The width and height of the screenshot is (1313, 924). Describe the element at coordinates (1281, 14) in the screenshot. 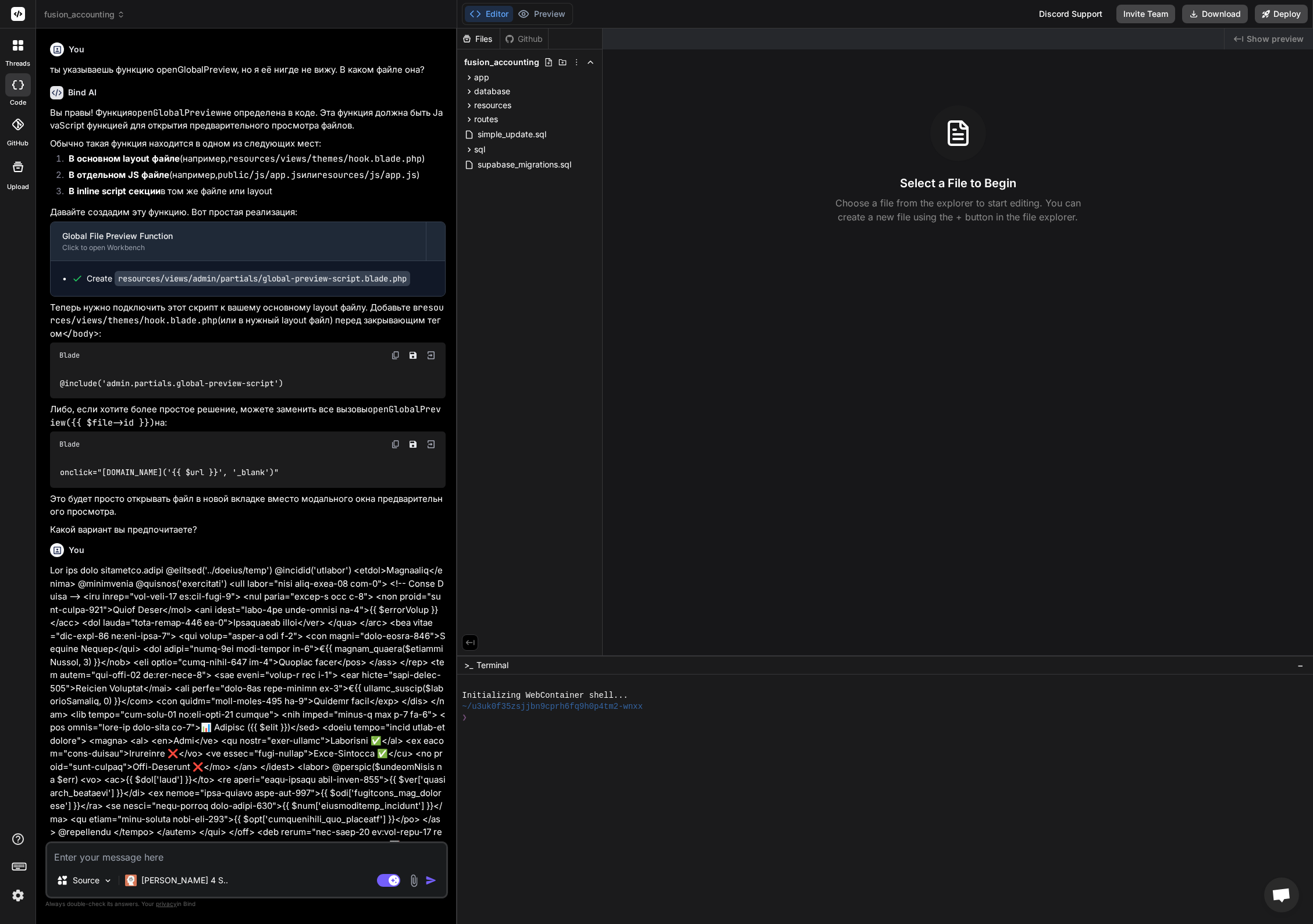

I see `button: Deploy` at that location.